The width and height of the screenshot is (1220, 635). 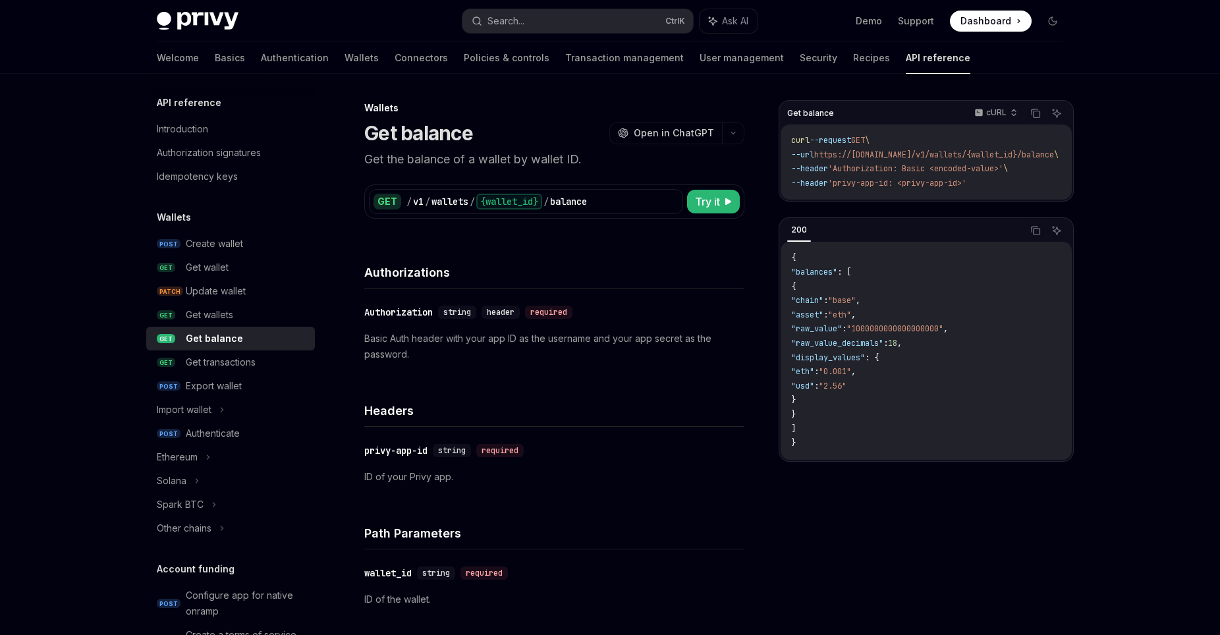 I want to click on span: Dashboard, so click(x=985, y=21).